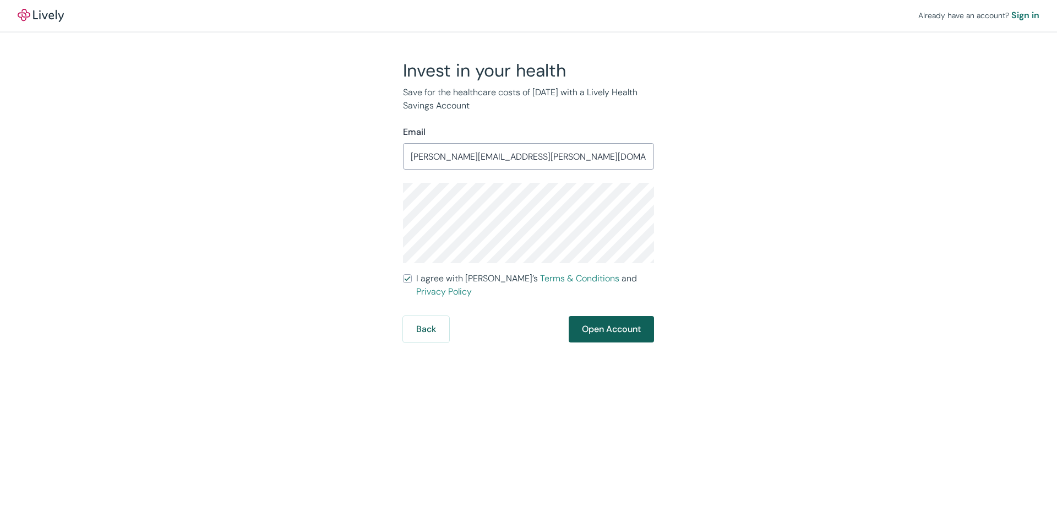 The image size is (1057, 506). I want to click on div: Sign in, so click(1025, 15).